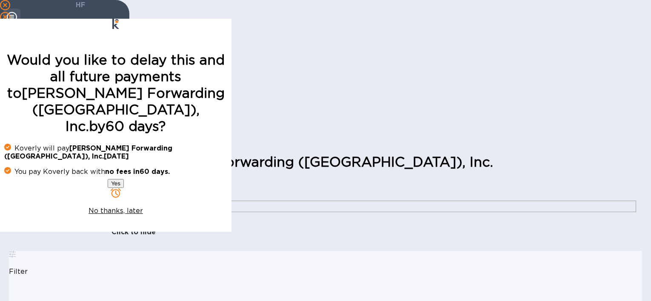 The image size is (651, 301). What do you see at coordinates (116, 39) in the screenshot?
I see `b: Pay in 60` at bounding box center [116, 39].